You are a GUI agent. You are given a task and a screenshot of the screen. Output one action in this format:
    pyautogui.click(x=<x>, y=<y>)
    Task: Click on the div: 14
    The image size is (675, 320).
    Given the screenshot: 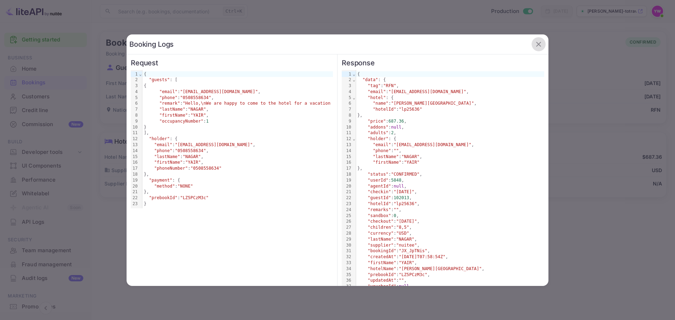 What is the action you would take?
    pyautogui.click(x=347, y=151)
    